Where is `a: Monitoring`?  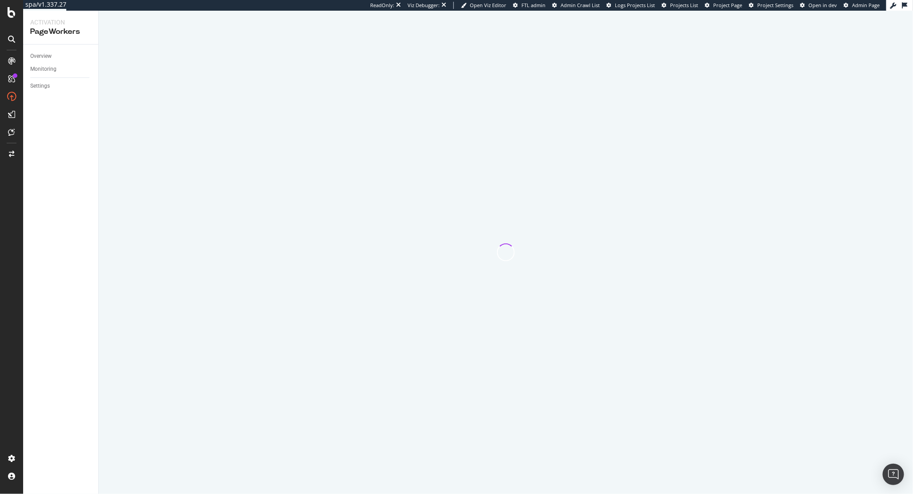 a: Monitoring is located at coordinates (61, 69).